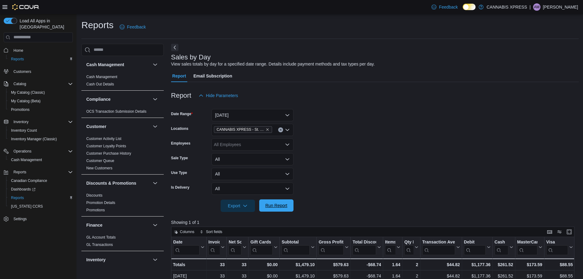 The height and width of the screenshot is (279, 583). Describe the element at coordinates (18, 51) in the screenshot. I see `a: Home` at that location.